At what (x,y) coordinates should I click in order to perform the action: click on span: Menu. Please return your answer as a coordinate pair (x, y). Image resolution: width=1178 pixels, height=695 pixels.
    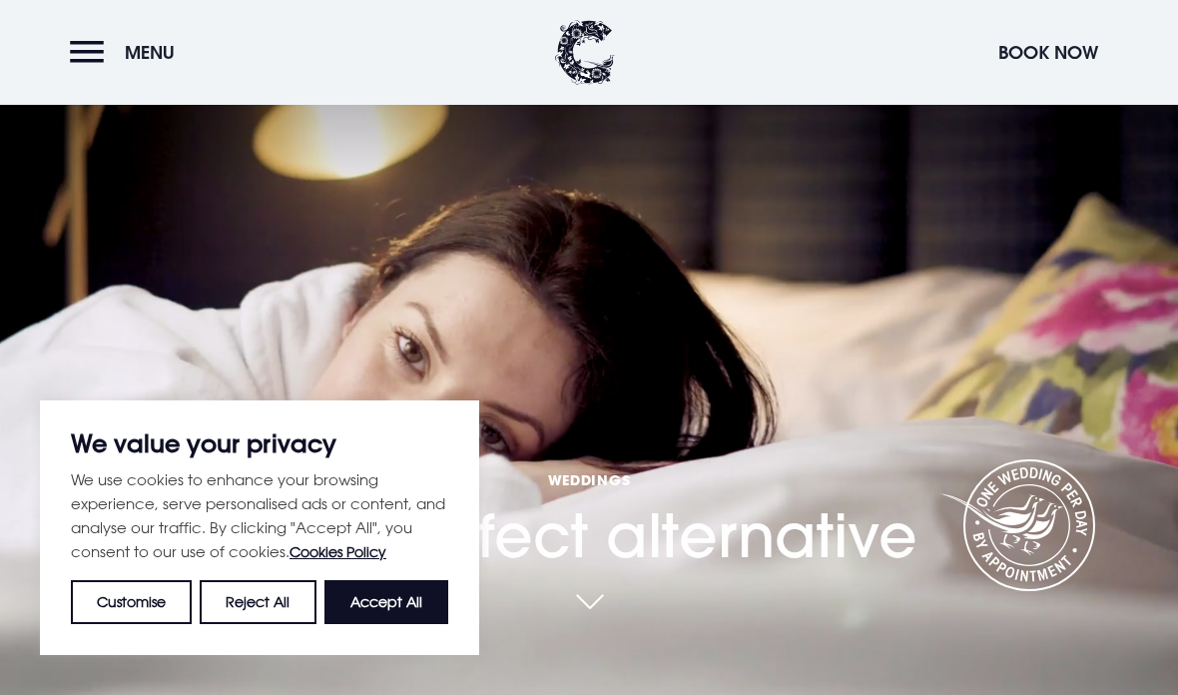
    Looking at the image, I should click on (150, 52).